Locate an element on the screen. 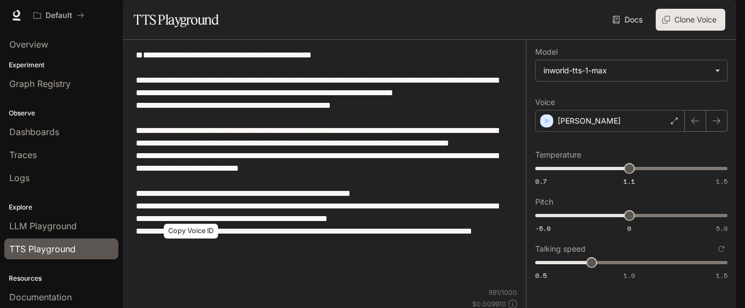 The width and height of the screenshot is (745, 308). span: 0.7 is located at coordinates (540, 181).